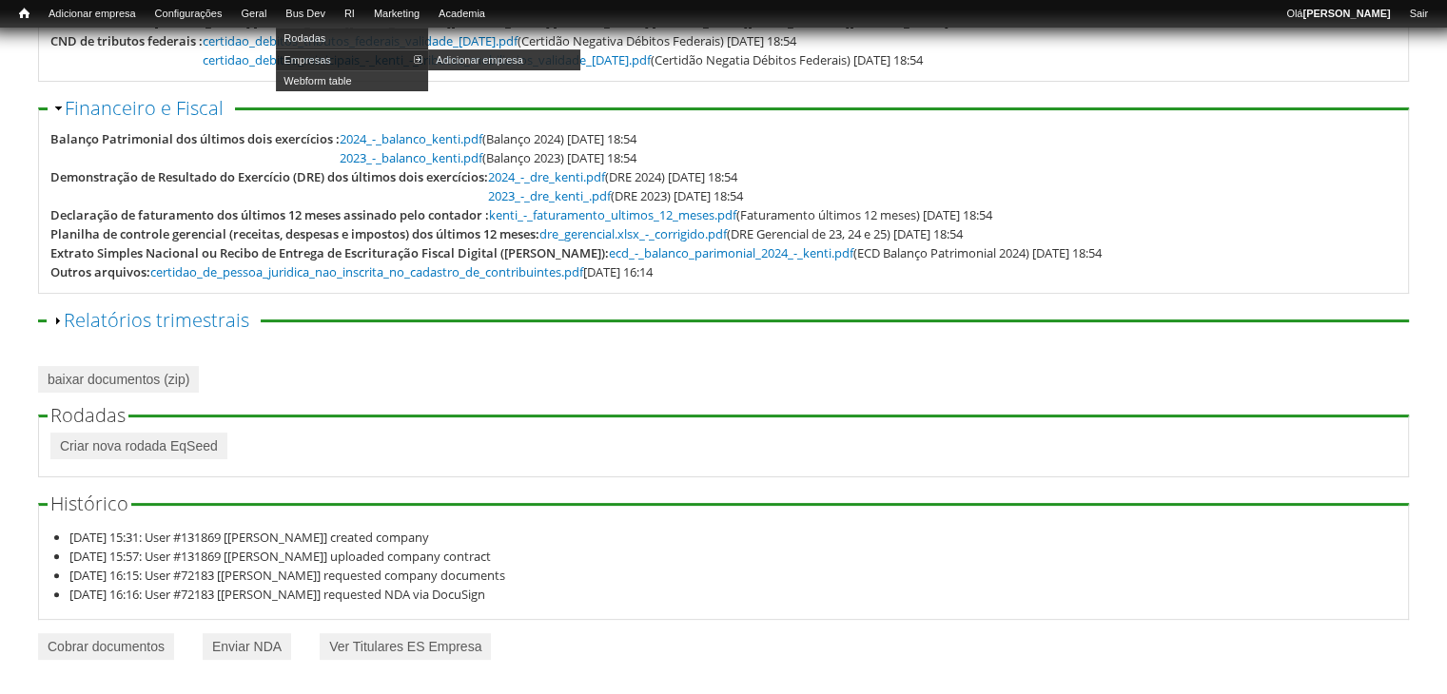 The width and height of the screenshot is (1447, 694). I want to click on a: Financeiro e Fiscal, so click(144, 107).